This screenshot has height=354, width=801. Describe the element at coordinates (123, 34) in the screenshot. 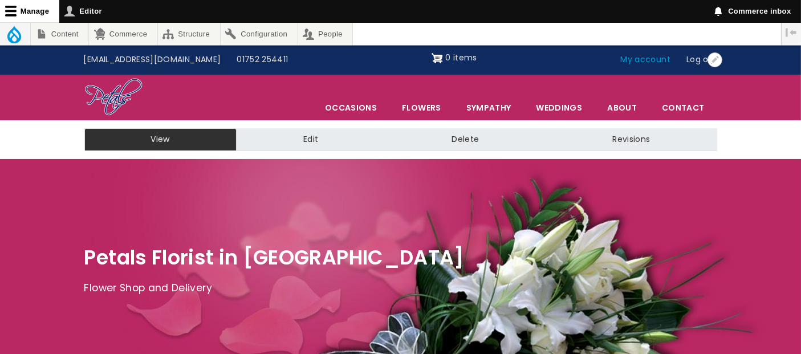

I see `a: Commerce` at that location.